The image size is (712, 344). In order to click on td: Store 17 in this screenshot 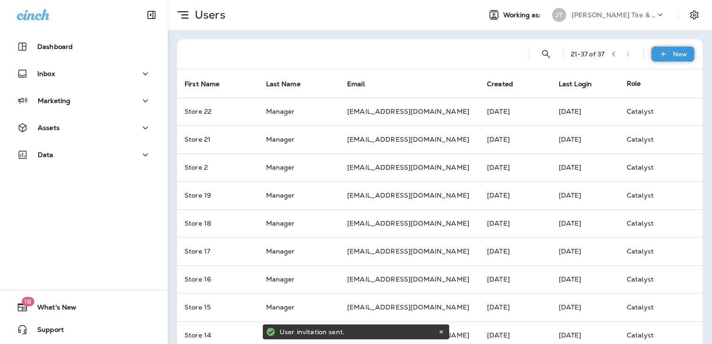, I will do `click(217, 251)`.